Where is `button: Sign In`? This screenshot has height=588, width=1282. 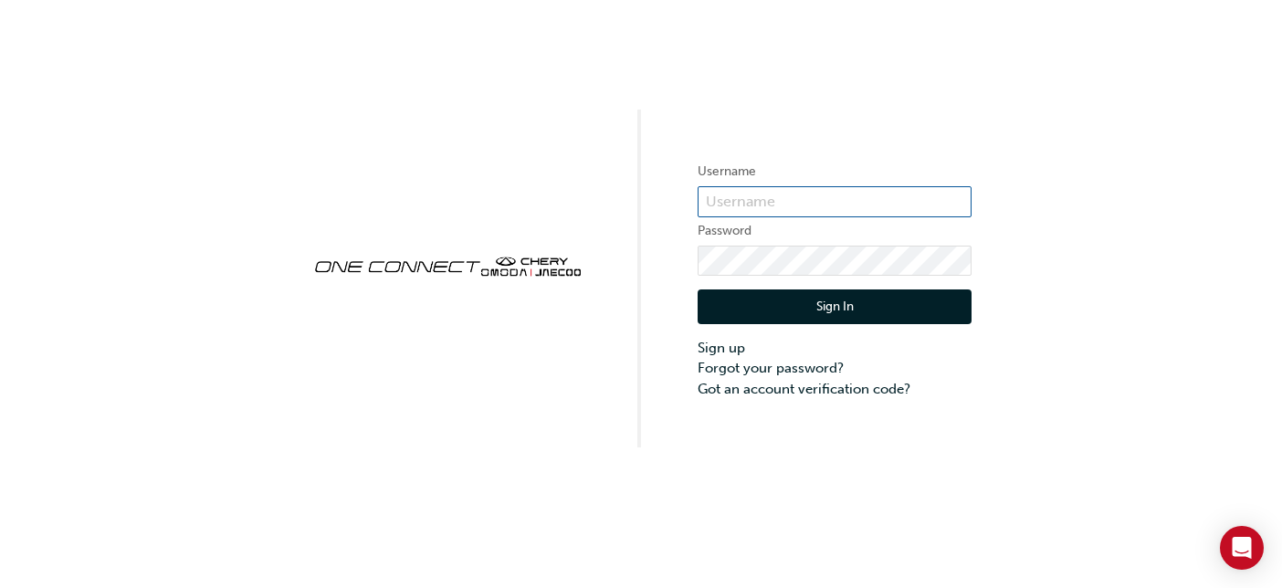 button: Sign In is located at coordinates (834, 307).